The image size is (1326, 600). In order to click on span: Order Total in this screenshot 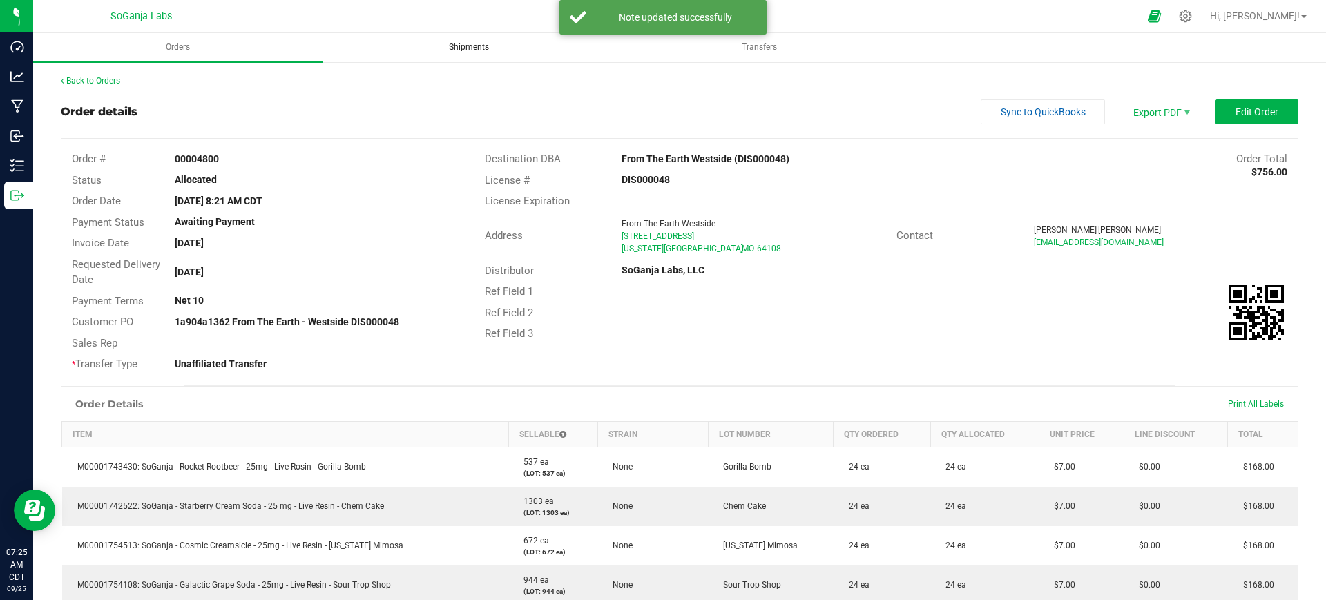, I will do `click(1262, 159)`.